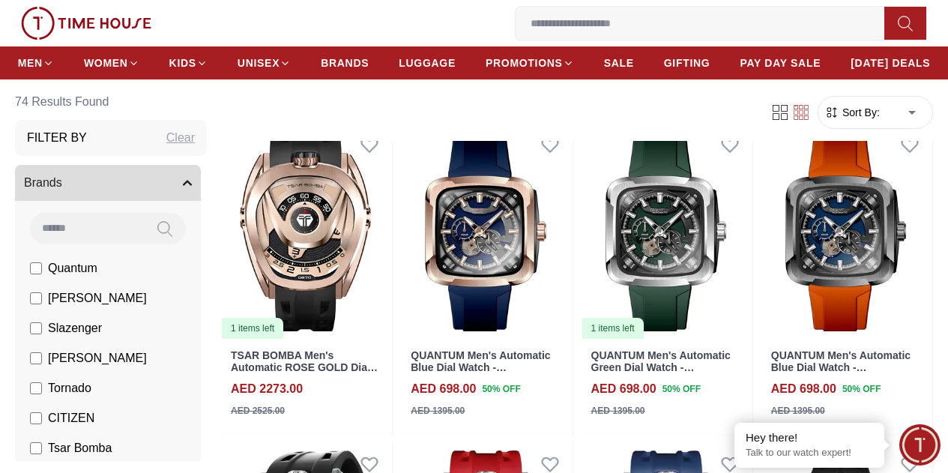  Describe the element at coordinates (666, 231) in the screenshot. I see `img: QUANTUM Men's Automatic Green Dial Watch - QMG1135.375` at that location.